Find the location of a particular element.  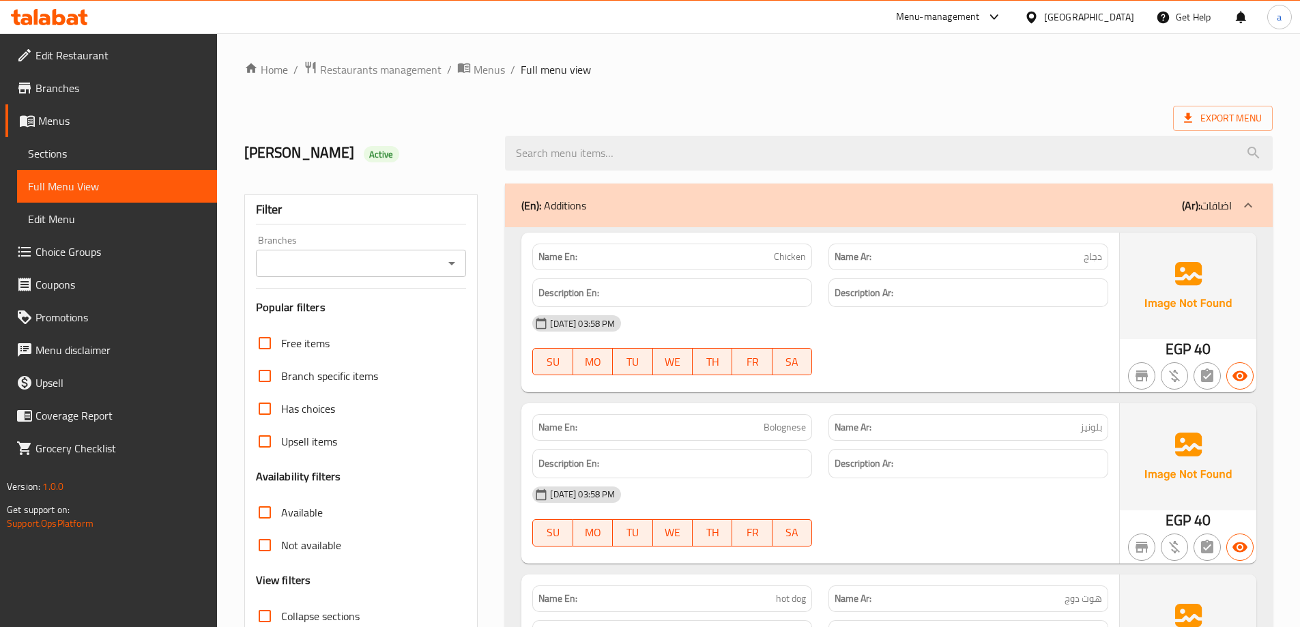

span: Bolognese is located at coordinates (785, 427).